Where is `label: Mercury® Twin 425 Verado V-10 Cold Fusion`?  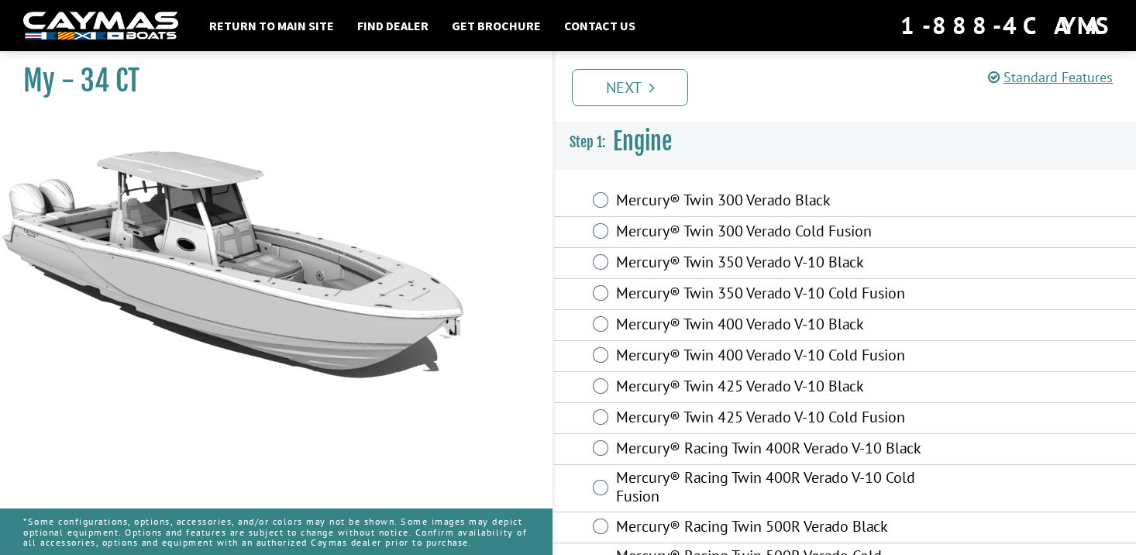 label: Mercury® Twin 425 Verado V-10 Cold Fusion is located at coordinates (772, 418).